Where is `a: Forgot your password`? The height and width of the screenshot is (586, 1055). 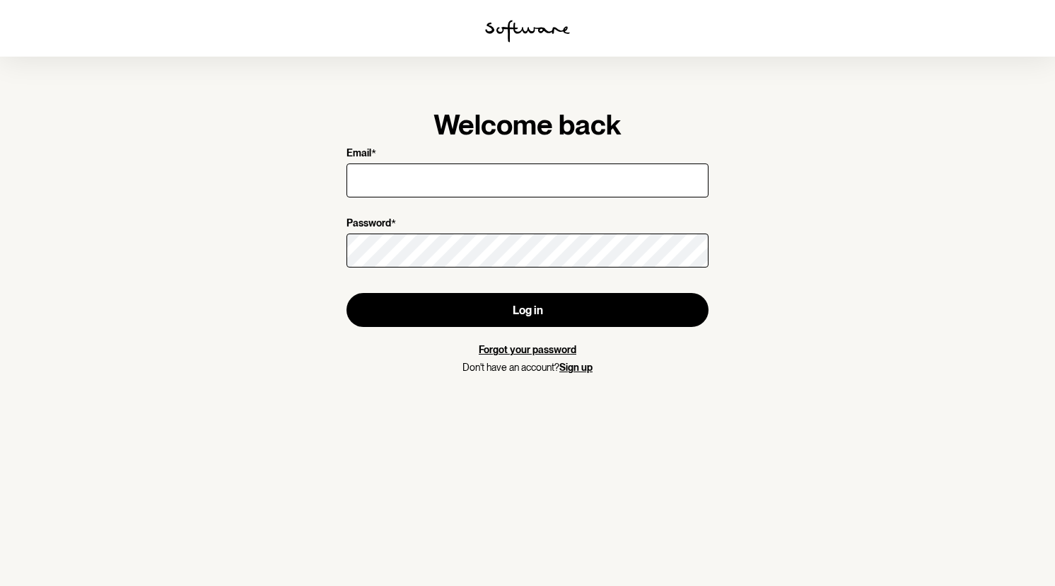 a: Forgot your password is located at coordinates (528, 349).